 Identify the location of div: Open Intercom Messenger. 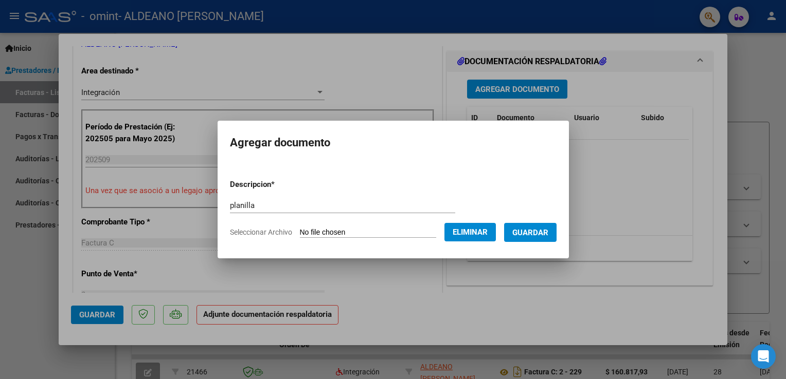
(763, 357).